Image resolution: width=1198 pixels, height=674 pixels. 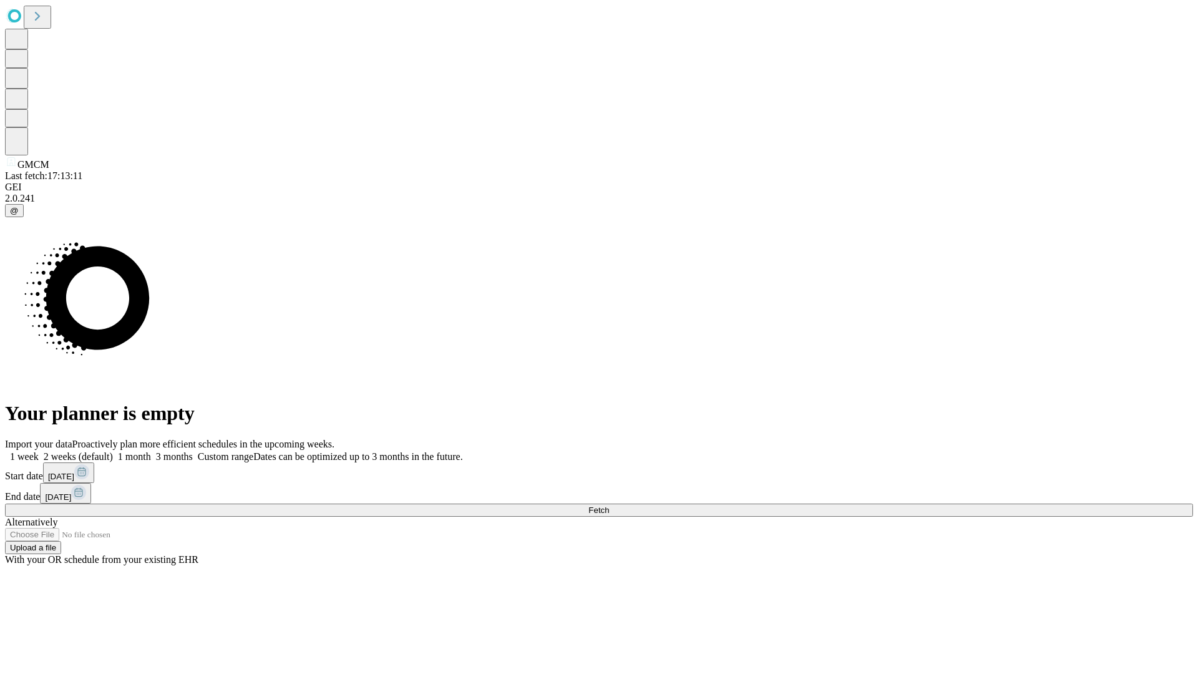 I want to click on h1: Your planner is empty, so click(x=599, y=413).